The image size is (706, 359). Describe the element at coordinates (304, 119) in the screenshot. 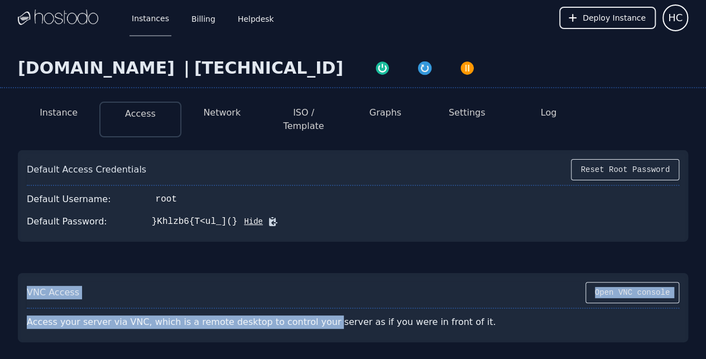

I see `button: ISO / Template` at that location.